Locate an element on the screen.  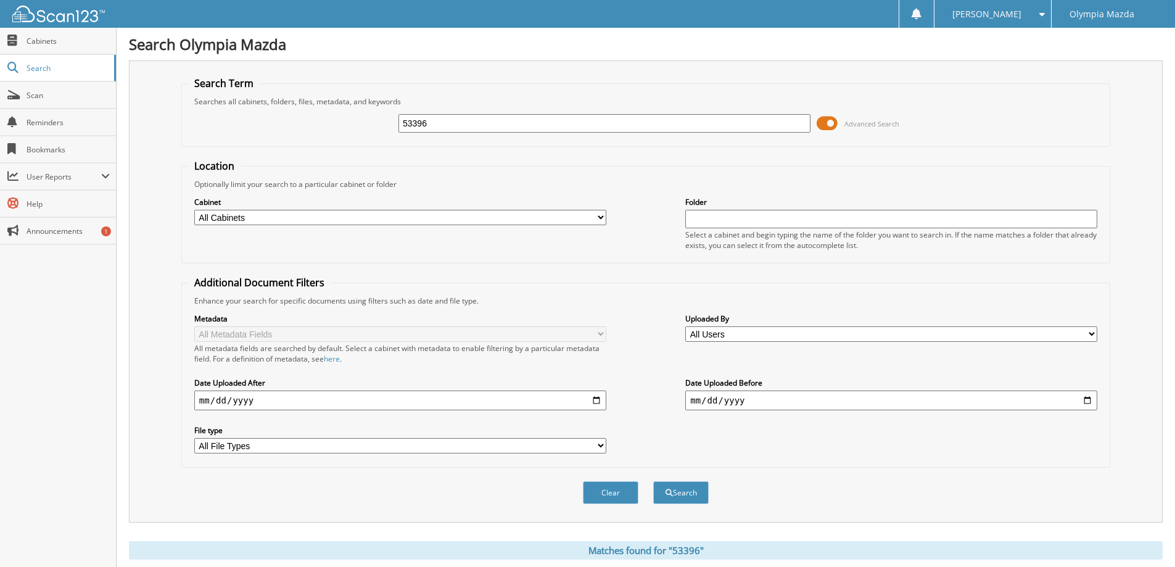
input: start is located at coordinates (400, 400).